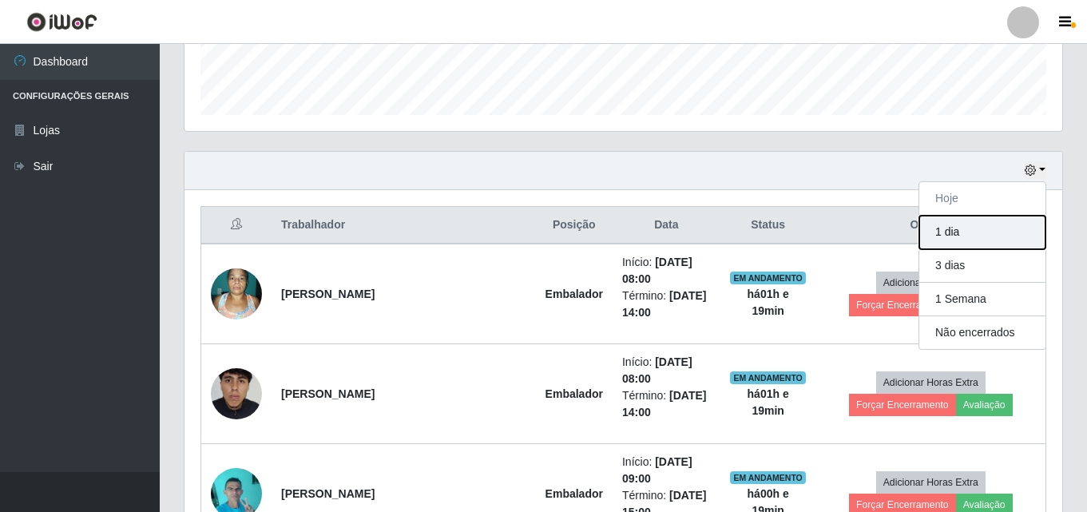  I want to click on button: Hoje, so click(982, 199).